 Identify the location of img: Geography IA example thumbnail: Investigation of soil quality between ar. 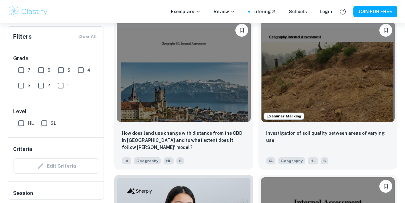
(328, 71).